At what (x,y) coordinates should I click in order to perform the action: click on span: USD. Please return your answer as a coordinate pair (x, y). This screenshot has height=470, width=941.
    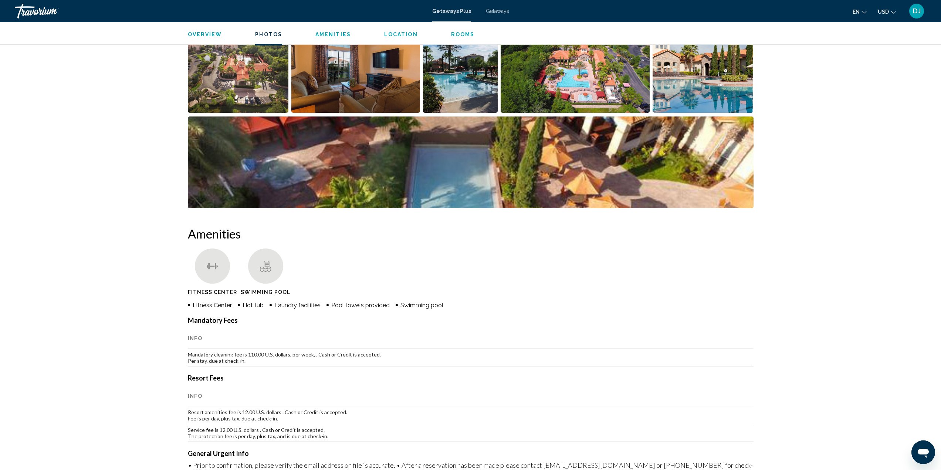
    Looking at the image, I should click on (883, 12).